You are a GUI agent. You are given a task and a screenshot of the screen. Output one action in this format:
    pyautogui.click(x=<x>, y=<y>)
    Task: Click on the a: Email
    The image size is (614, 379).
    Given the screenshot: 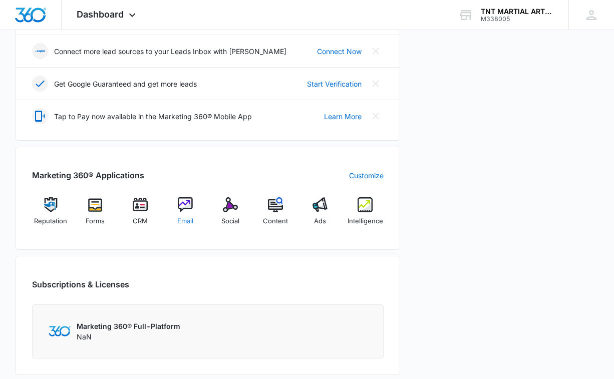 What is the action you would take?
    pyautogui.click(x=185, y=215)
    